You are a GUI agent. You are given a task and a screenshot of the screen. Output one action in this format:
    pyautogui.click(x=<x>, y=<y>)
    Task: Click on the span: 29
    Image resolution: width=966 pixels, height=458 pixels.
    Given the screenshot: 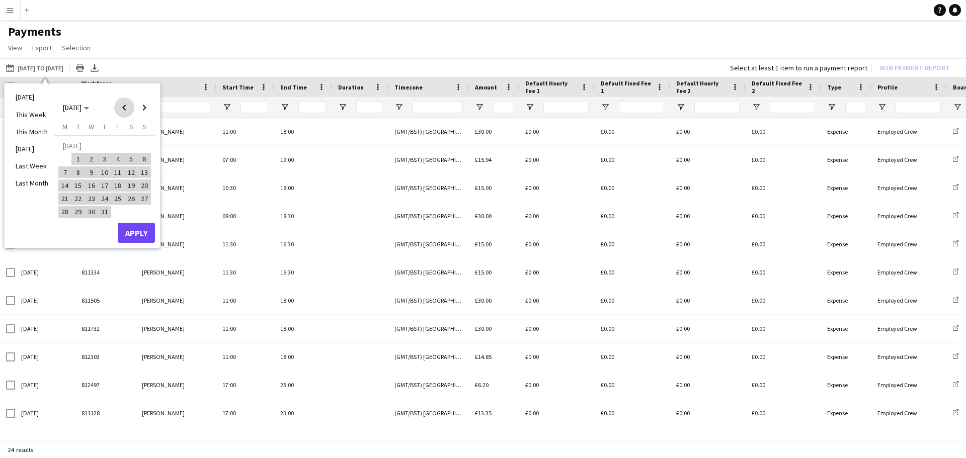 What is the action you would take?
    pyautogui.click(x=78, y=212)
    